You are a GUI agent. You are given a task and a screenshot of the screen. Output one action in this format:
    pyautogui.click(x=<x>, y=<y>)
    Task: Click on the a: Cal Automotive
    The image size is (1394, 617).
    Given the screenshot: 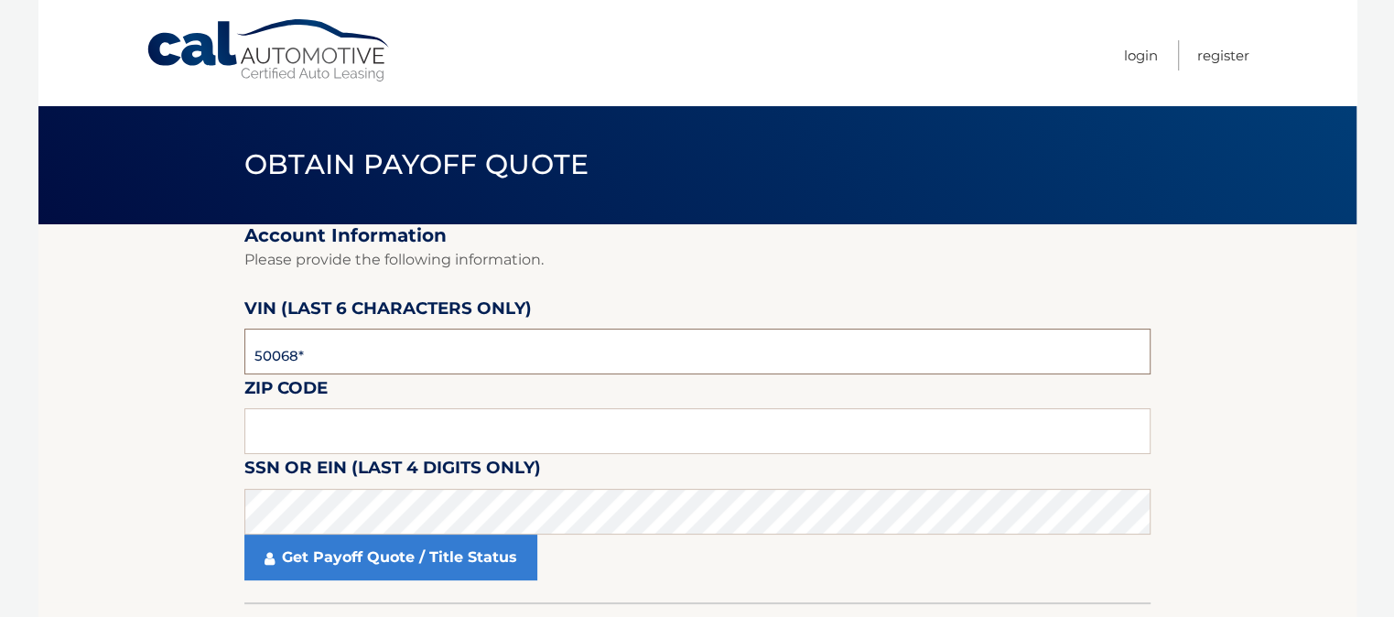 What is the action you would take?
    pyautogui.click(x=269, y=50)
    